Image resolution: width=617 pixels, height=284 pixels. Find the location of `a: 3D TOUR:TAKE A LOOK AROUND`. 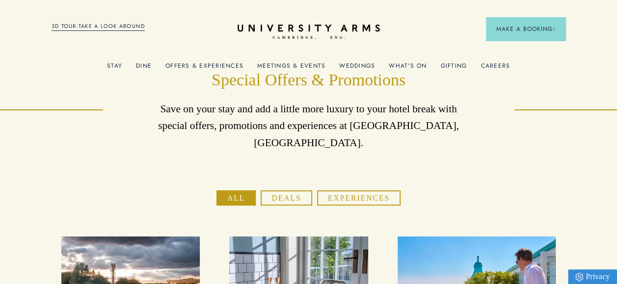

a: 3D TOUR:TAKE A LOOK AROUND is located at coordinates (98, 27).